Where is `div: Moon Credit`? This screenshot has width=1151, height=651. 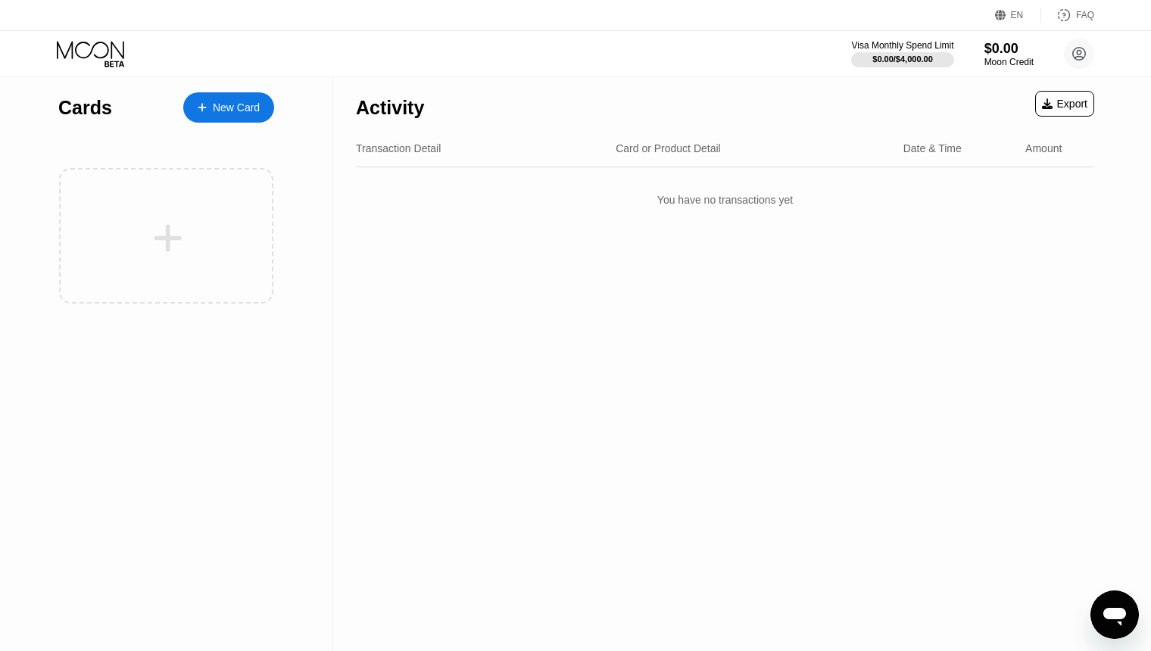
div: Moon Credit is located at coordinates (1008, 62).